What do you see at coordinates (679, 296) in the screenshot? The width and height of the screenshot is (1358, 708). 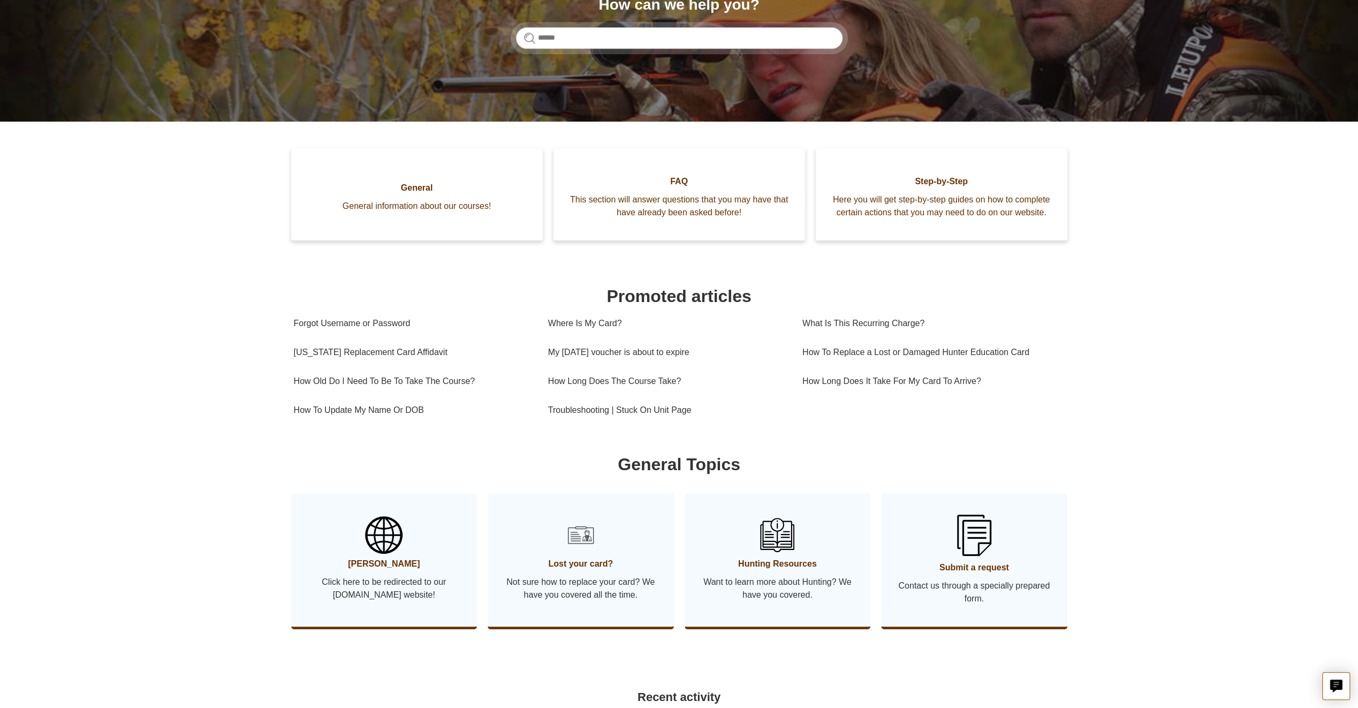 I see `h1: Promoted articles` at bounding box center [679, 296].